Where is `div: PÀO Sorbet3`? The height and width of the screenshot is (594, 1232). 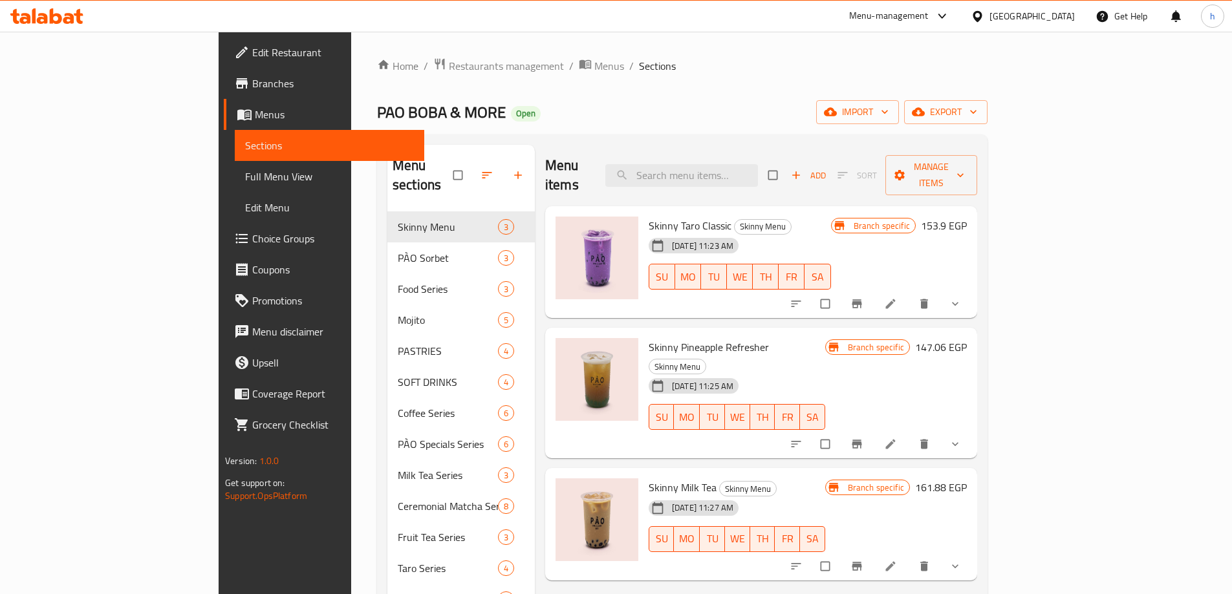
div: PÀO Sorbet3 is located at coordinates (461, 258).